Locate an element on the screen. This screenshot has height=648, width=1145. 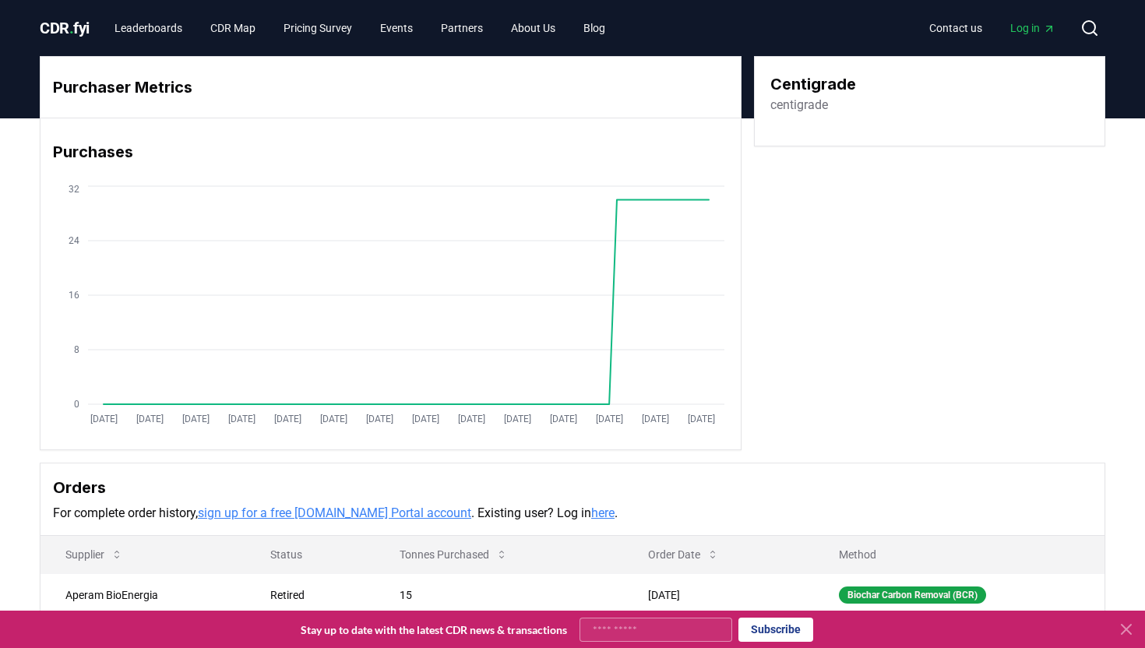
tspan: 16 is located at coordinates (74, 295).